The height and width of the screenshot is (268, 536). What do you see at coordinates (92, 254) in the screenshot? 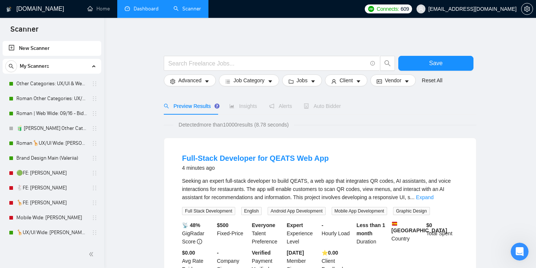
I see `span: double-left` at bounding box center [92, 254].